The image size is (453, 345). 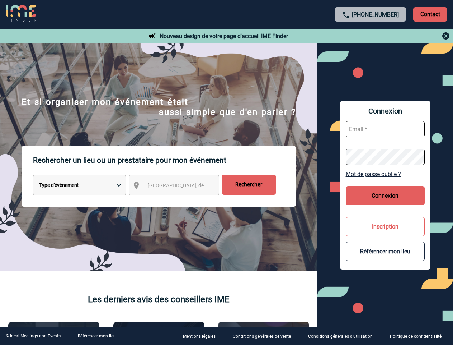 What do you see at coordinates (416, 336) in the screenshot?
I see `p: Politique de confidentialité` at bounding box center [416, 336].